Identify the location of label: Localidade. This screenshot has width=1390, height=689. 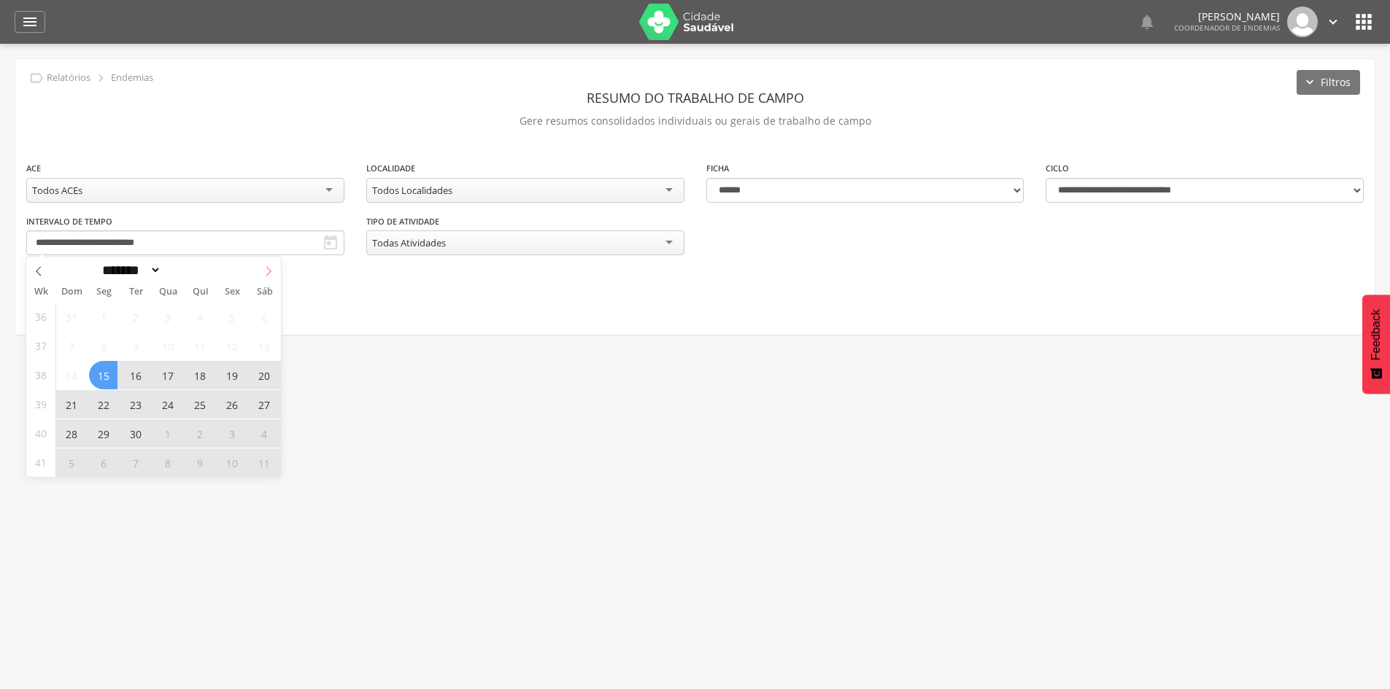
(390, 169).